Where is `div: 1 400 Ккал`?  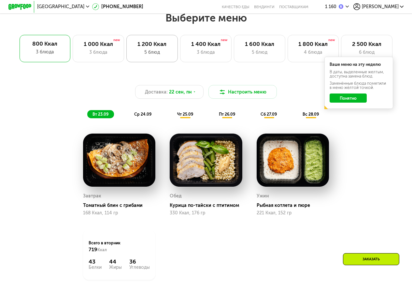 div: 1 400 Ккал is located at coordinates (206, 44).